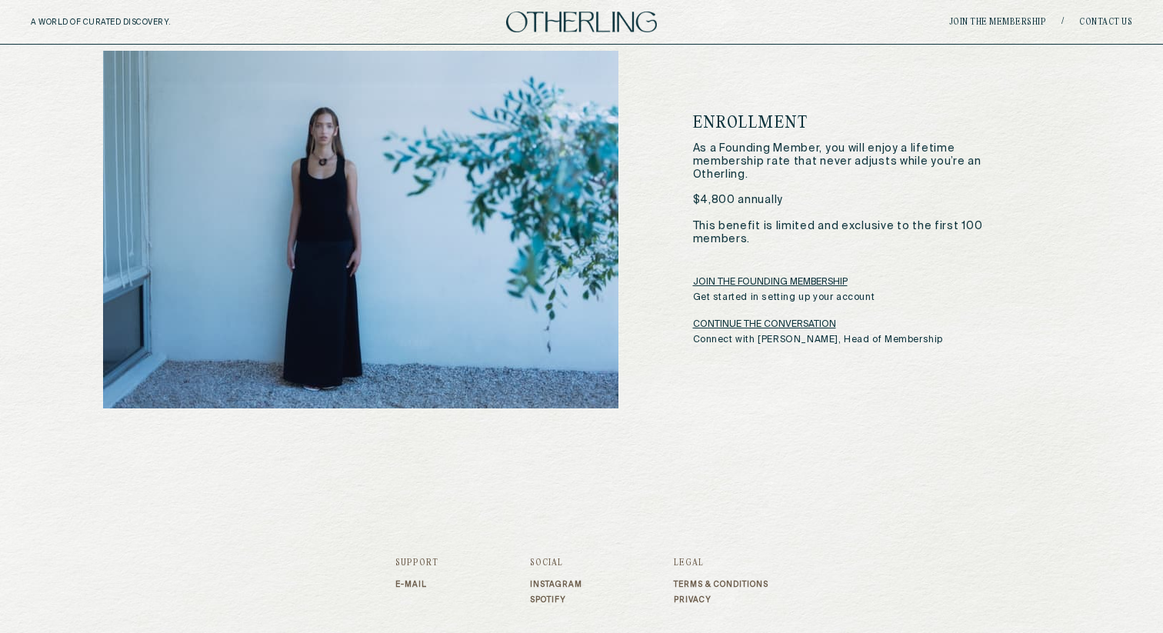 The width and height of the screenshot is (1163, 633). I want to click on p: Get started in setting up your account, so click(839, 298).